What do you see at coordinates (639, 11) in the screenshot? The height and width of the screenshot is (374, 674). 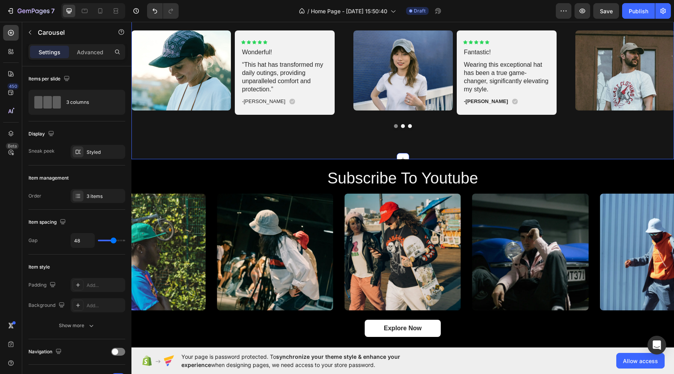 I see `div: Publish` at bounding box center [639, 11].